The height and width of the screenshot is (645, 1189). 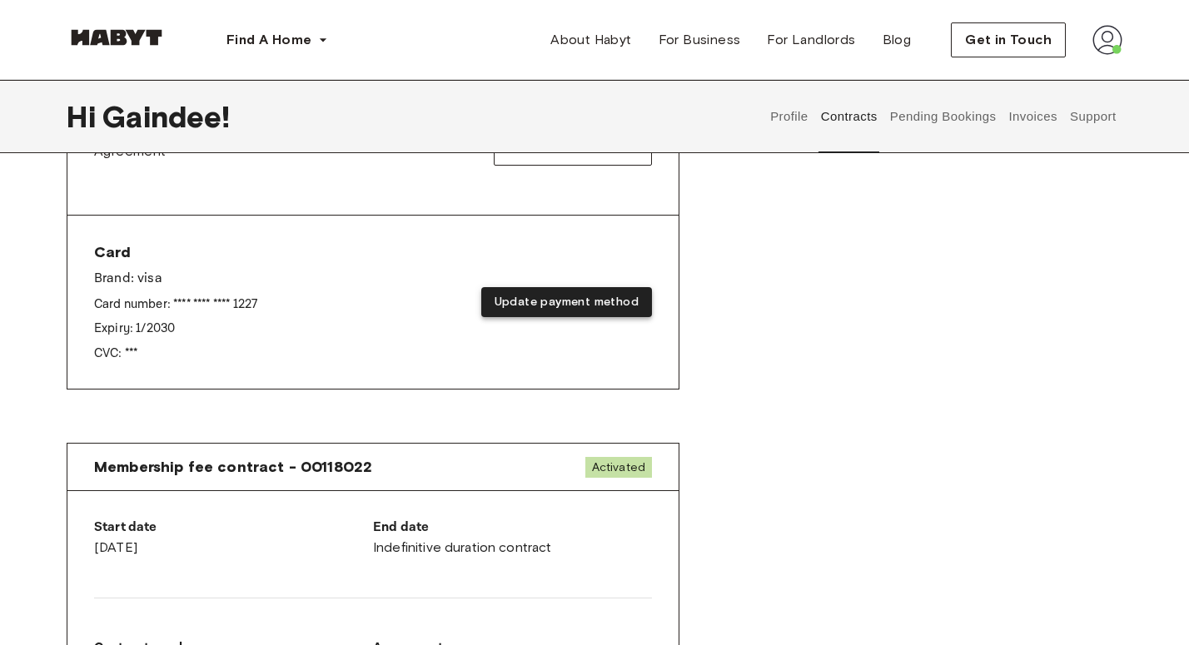 What do you see at coordinates (619, 467) in the screenshot?
I see `span: Activated` at bounding box center [619, 467].